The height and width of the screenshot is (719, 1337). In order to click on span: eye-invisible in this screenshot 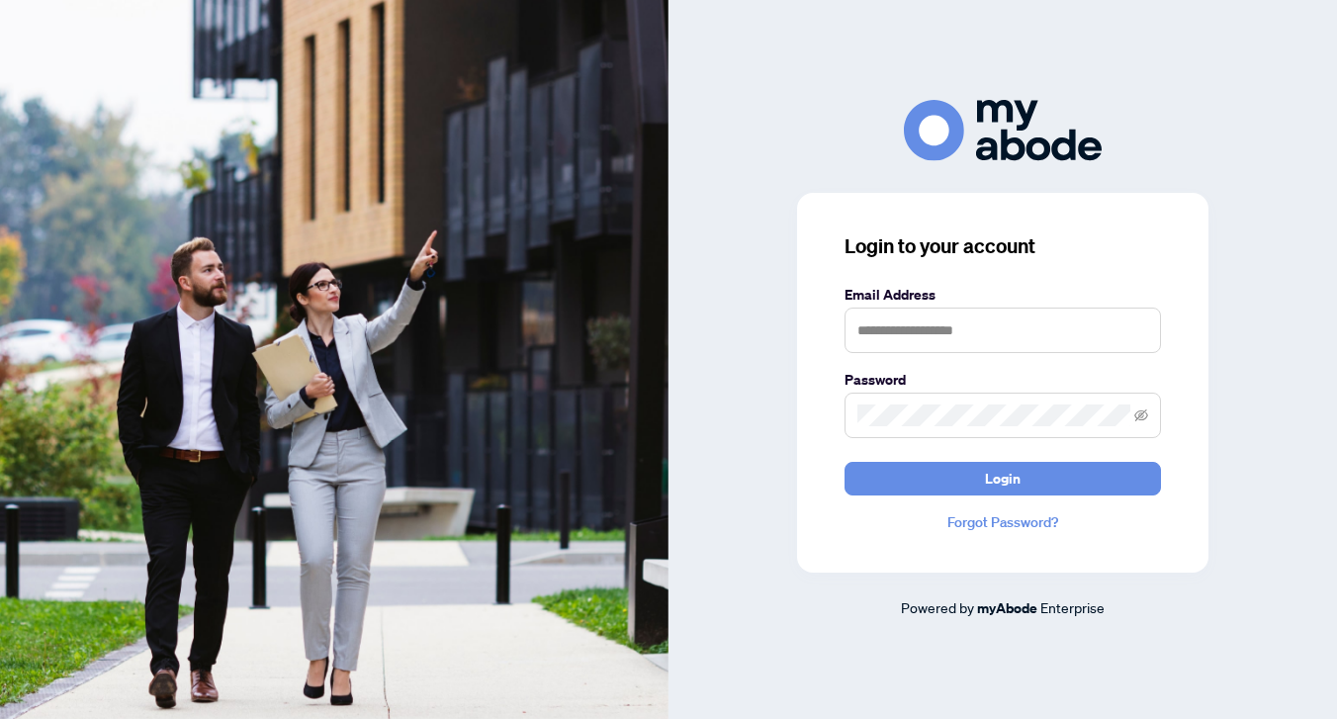, I will do `click(1141, 415)`.